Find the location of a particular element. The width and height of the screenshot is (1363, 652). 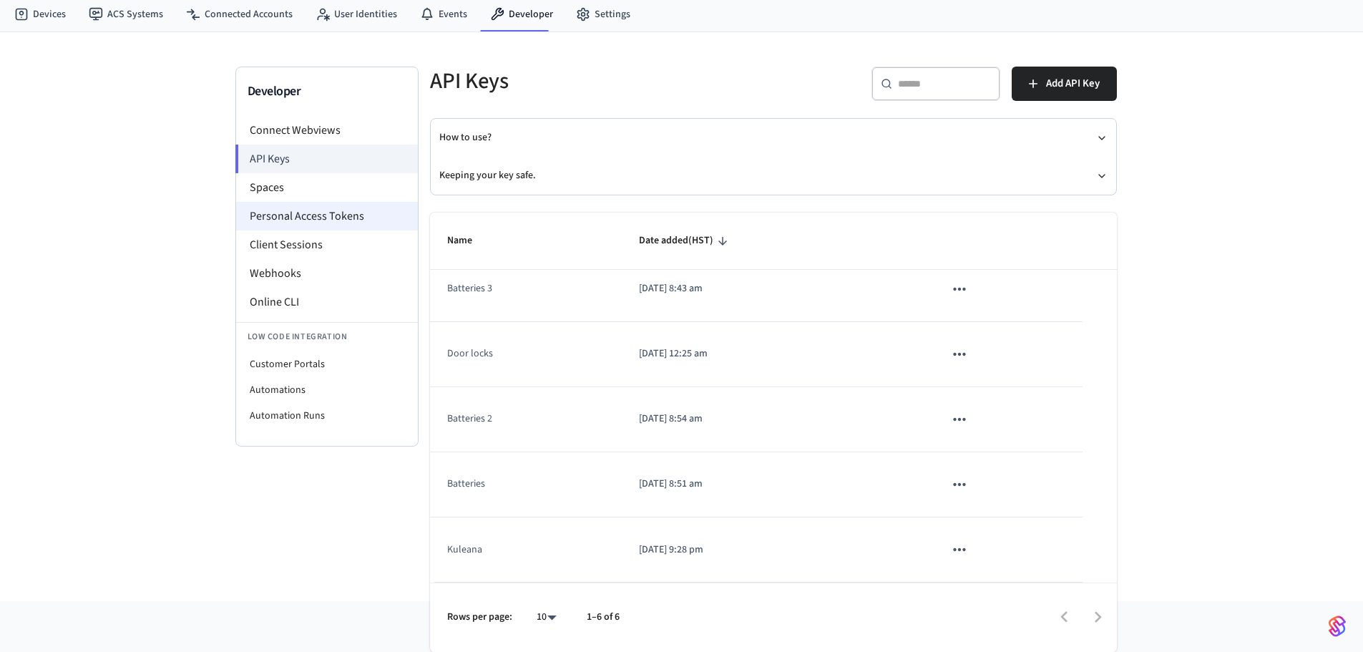

p: 1–6 of 6 is located at coordinates (603, 617).